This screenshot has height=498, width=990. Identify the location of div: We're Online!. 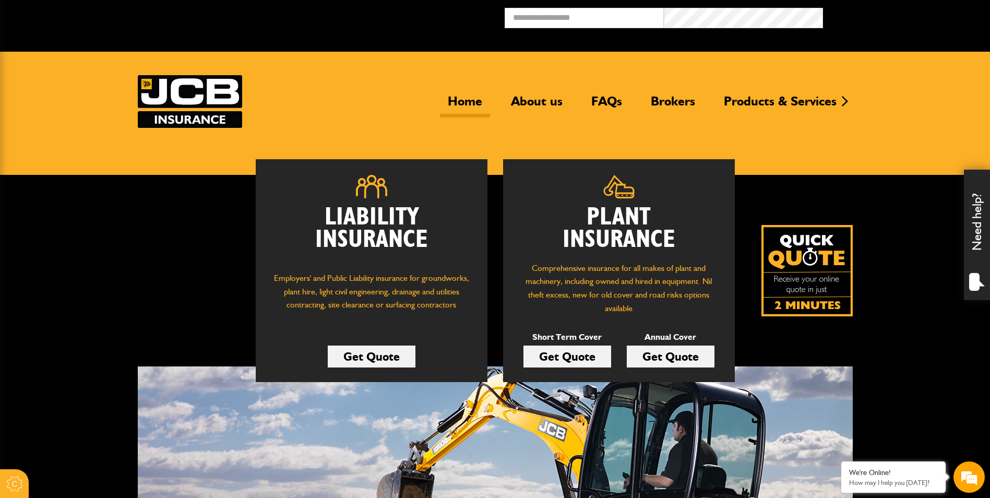
(894, 473).